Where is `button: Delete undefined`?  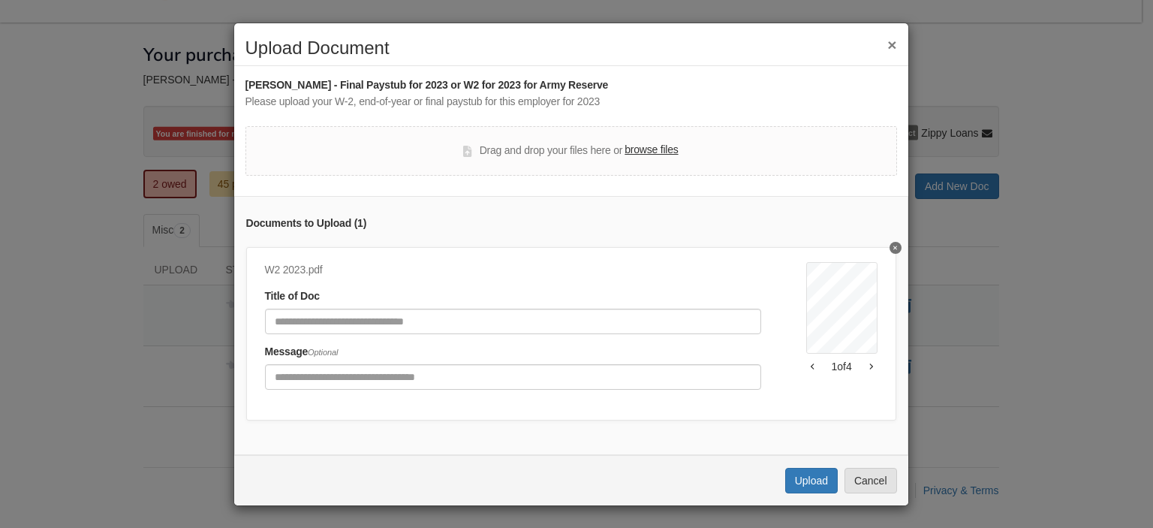
button: Delete undefined is located at coordinates (895, 248).